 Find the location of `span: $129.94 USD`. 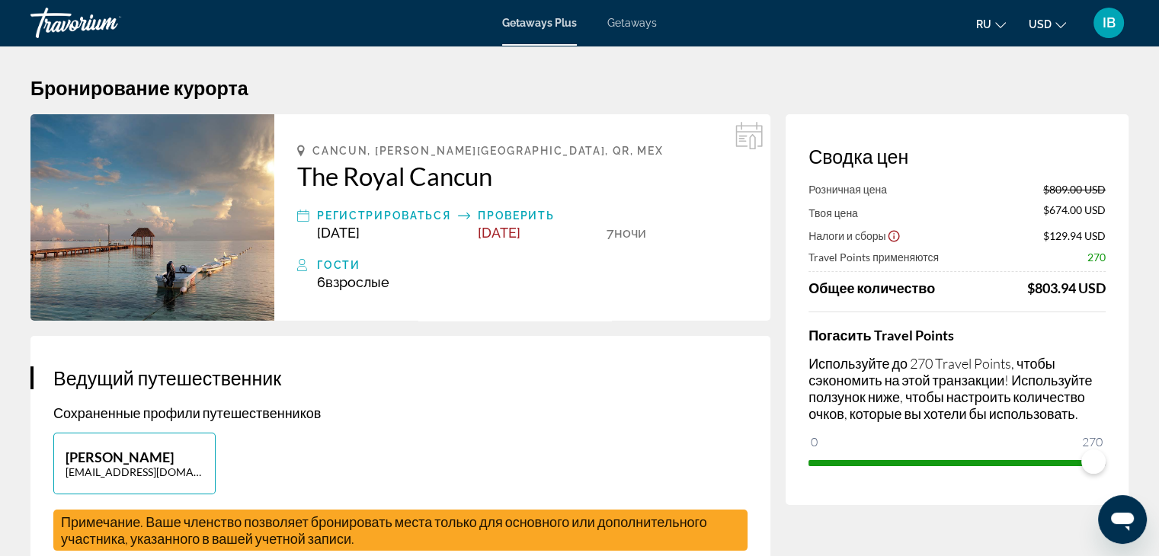

span: $129.94 USD is located at coordinates (1075, 236).